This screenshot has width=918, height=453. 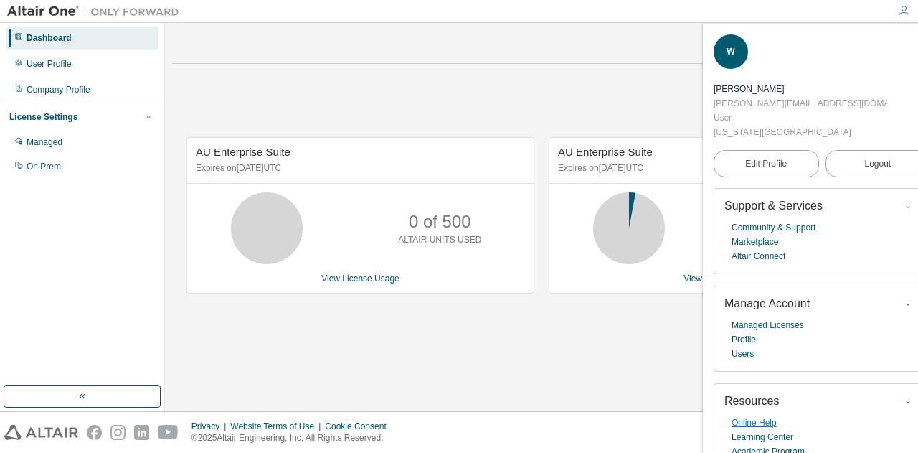 I want to click on a: Altair Connect, so click(x=758, y=256).